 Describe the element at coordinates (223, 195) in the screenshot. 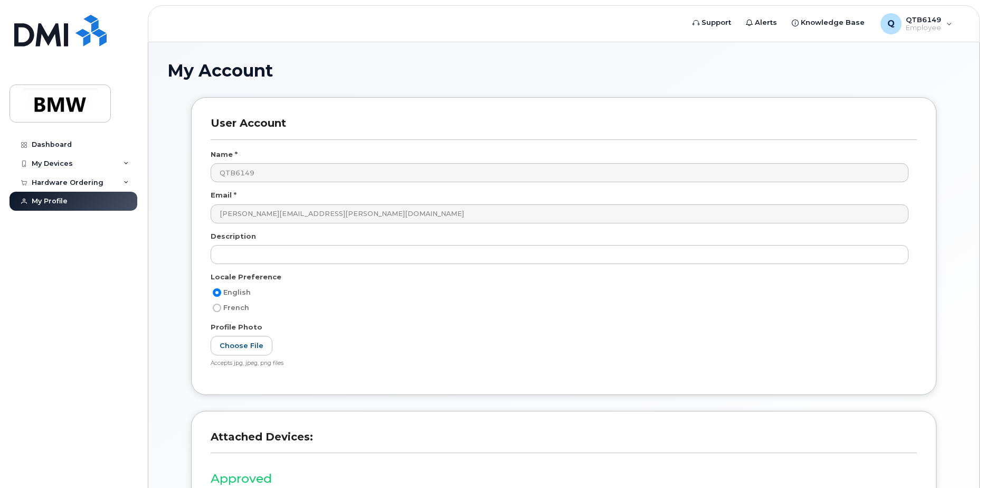

I see `label: Email *` at that location.